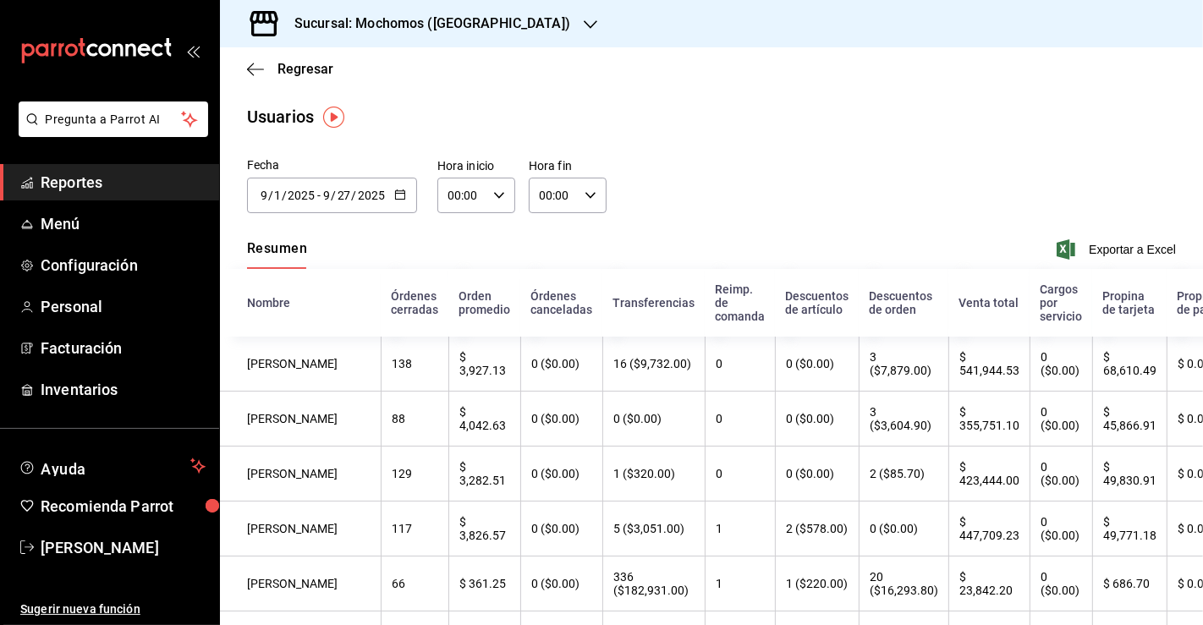  Describe the element at coordinates (123, 223) in the screenshot. I see `span: Menú` at that location.